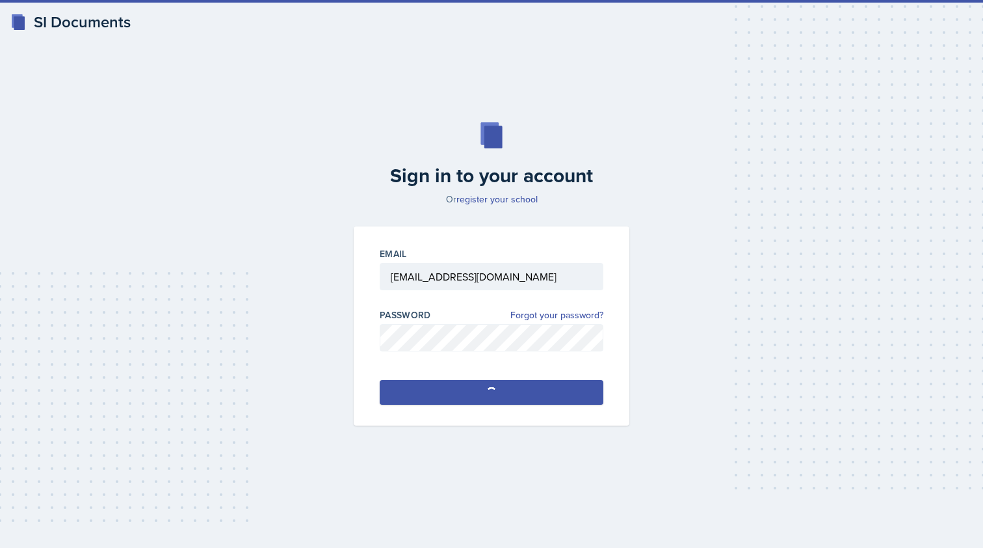 The image size is (983, 548). I want to click on a: SI Documents, so click(70, 22).